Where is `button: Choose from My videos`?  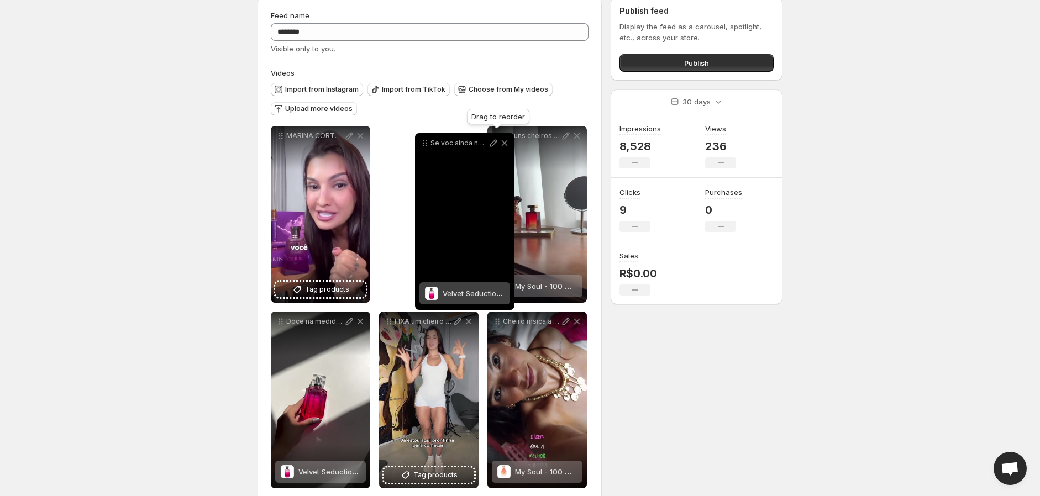 button: Choose from My videos is located at coordinates (504, 90).